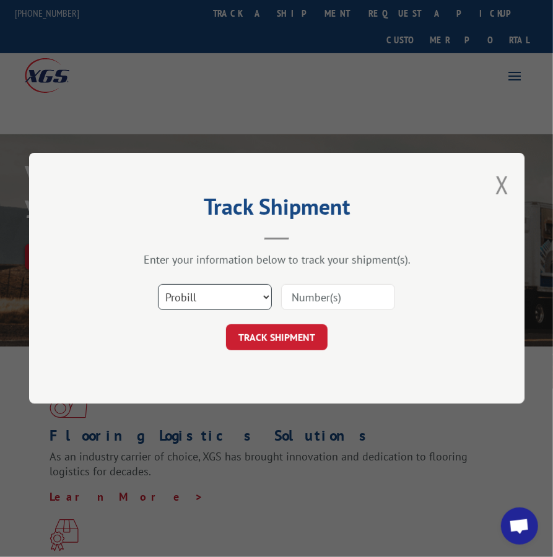  I want to click on button: TRACK SHIPMENT, so click(277, 338).